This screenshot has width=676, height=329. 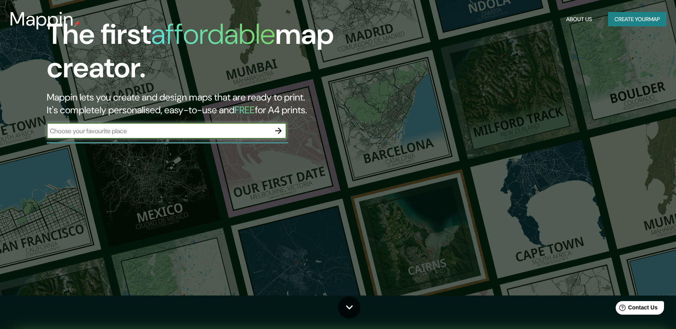 What do you see at coordinates (159, 131) in the screenshot?
I see `input: Choose your favourite place` at bounding box center [159, 131].